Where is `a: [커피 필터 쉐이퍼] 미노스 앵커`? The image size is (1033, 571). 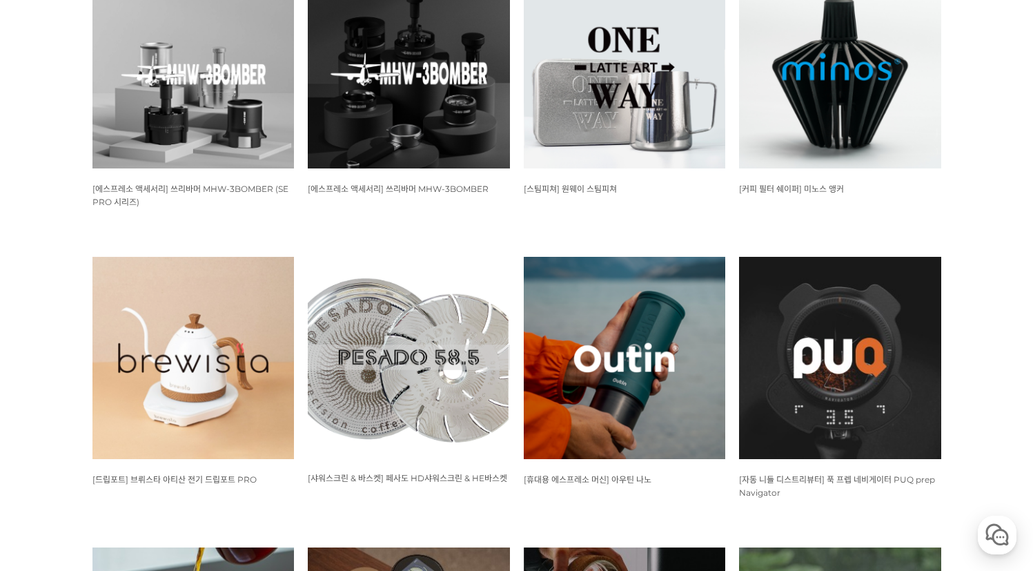
a: [커피 필터 쉐이퍼] 미노스 앵커 is located at coordinates (791, 188).